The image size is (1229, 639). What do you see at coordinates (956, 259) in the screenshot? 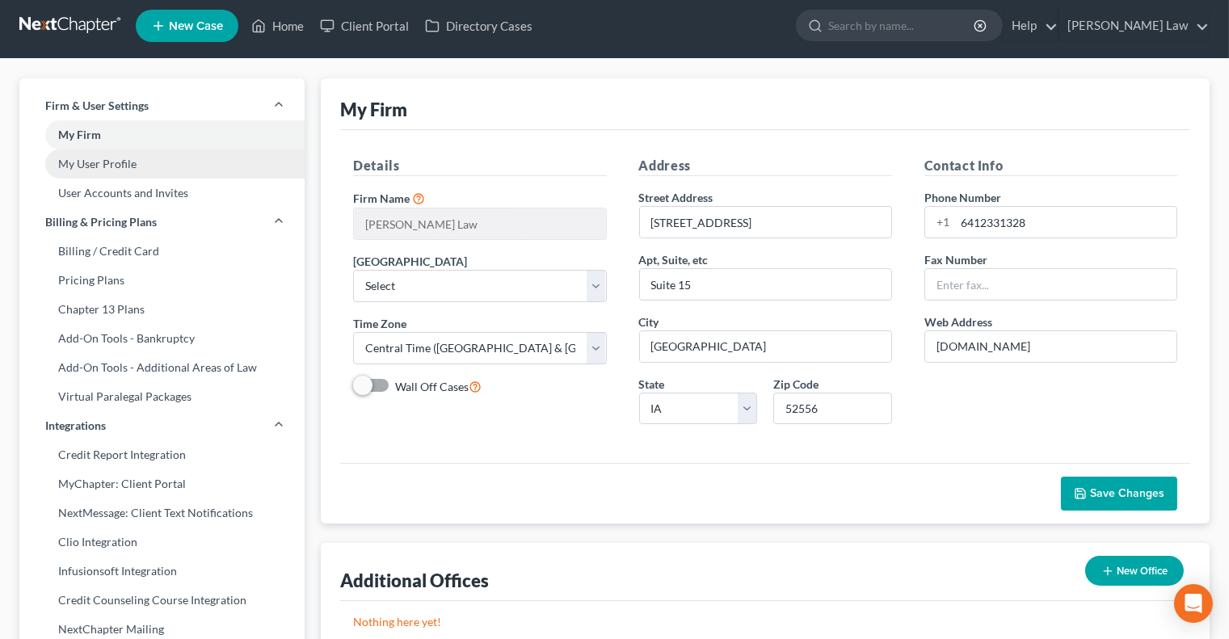
I see `label: Fax Number` at bounding box center [956, 259].